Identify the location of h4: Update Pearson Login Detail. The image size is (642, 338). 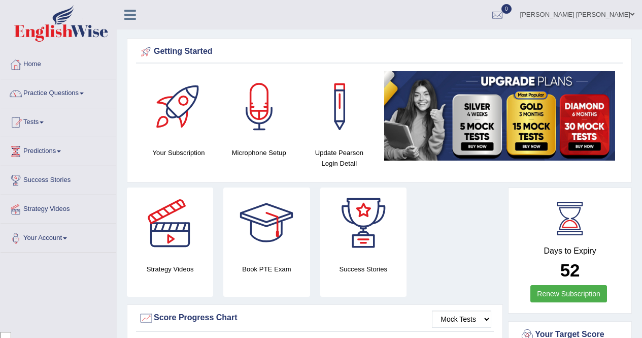
(339, 158).